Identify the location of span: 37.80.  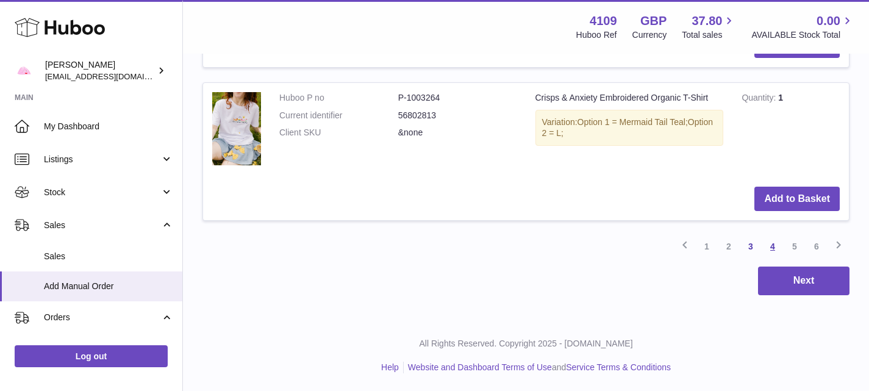
(707, 21).